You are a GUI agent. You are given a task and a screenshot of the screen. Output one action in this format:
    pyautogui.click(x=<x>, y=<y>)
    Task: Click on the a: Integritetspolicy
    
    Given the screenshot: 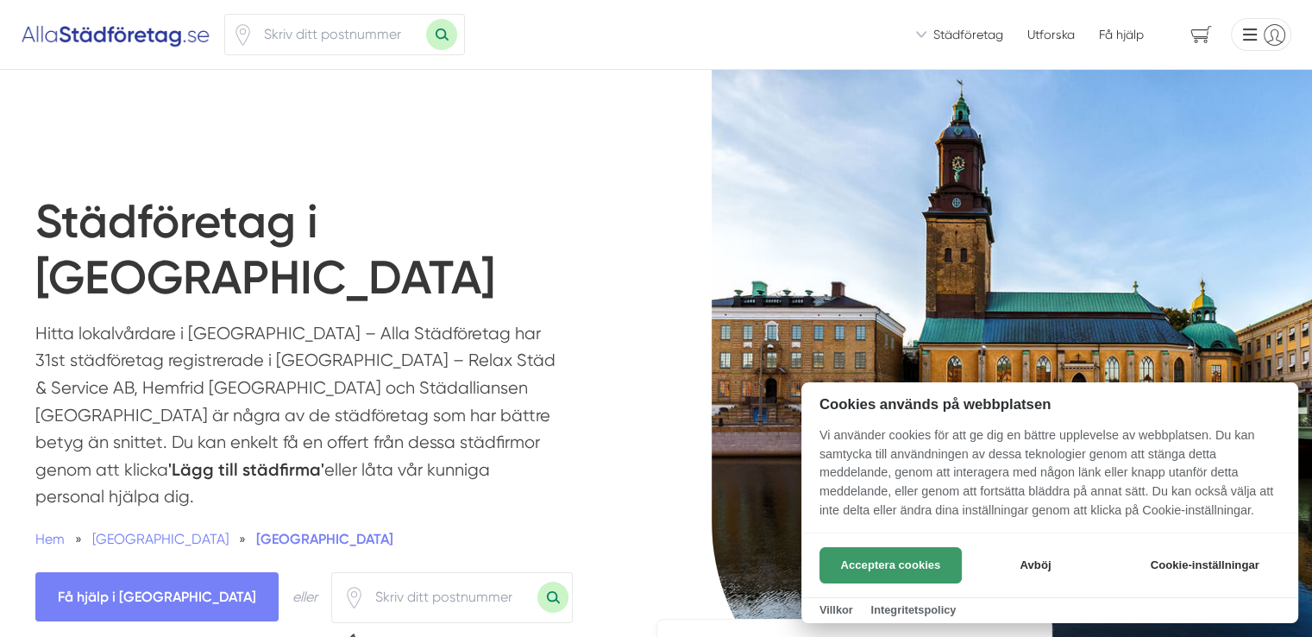 What is the action you would take?
    pyautogui.click(x=913, y=609)
    